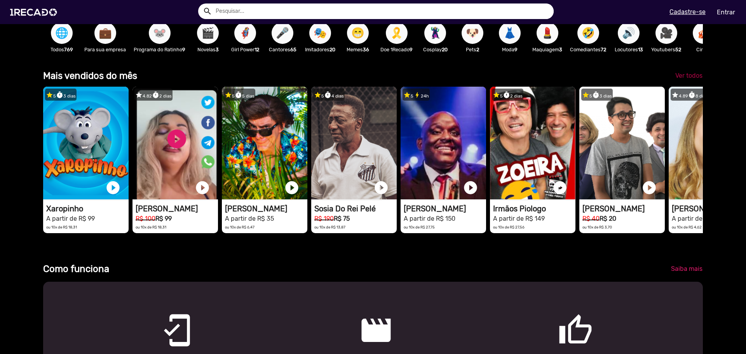 This screenshot has width=746, height=354. I want to click on p: Locutores, so click(628, 49).